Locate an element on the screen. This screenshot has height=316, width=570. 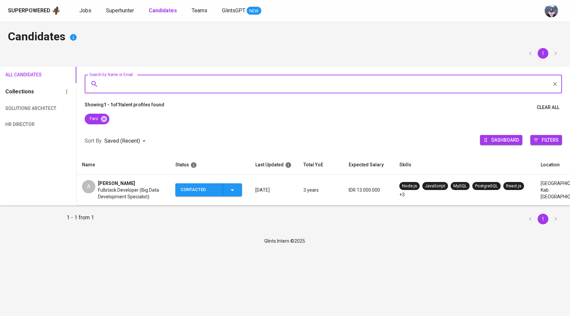
p: +3 is located at coordinates (402, 195).